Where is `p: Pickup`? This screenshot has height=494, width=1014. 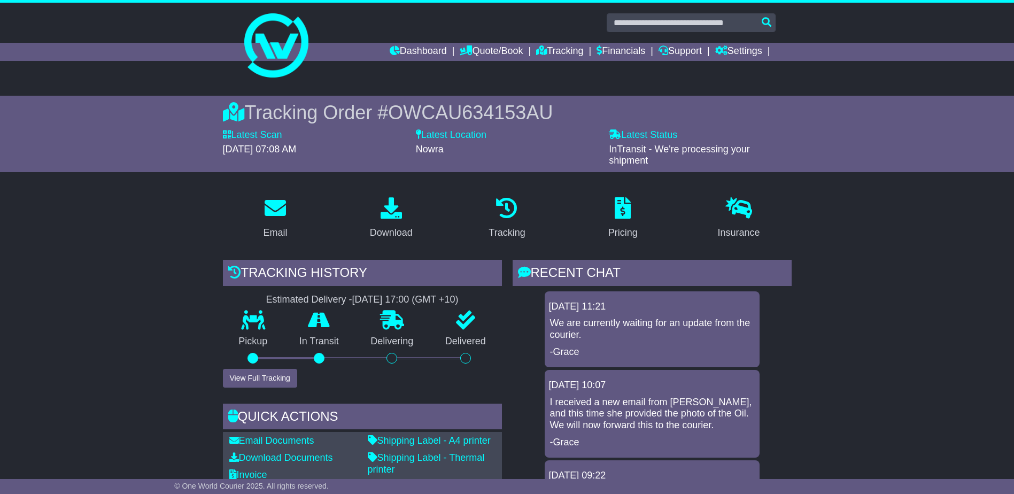
p: Pickup is located at coordinates (253, 341).